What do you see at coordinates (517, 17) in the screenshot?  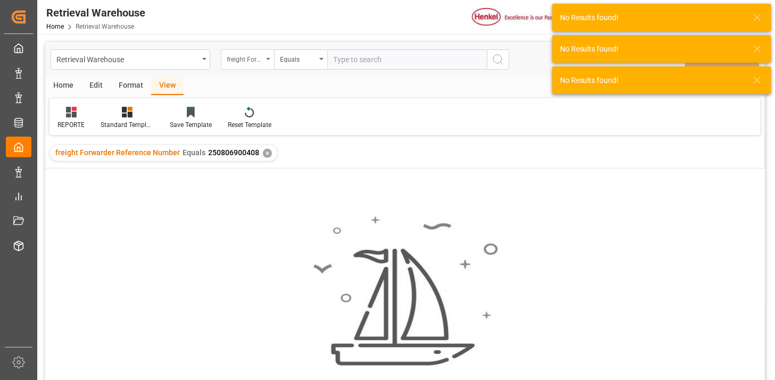 I see `img: Henkel%20logo.jpg_1689854090.jpg` at bounding box center [517, 17].